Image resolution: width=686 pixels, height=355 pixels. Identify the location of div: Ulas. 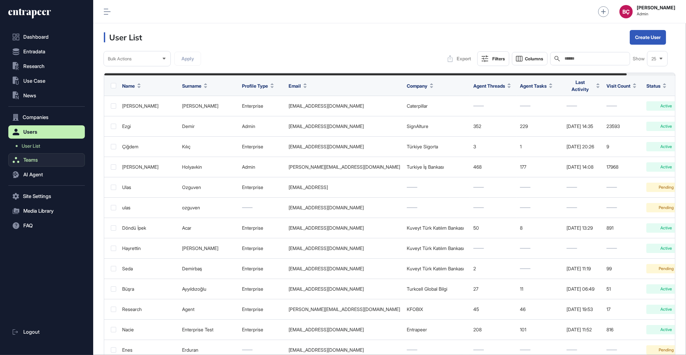
(149, 187).